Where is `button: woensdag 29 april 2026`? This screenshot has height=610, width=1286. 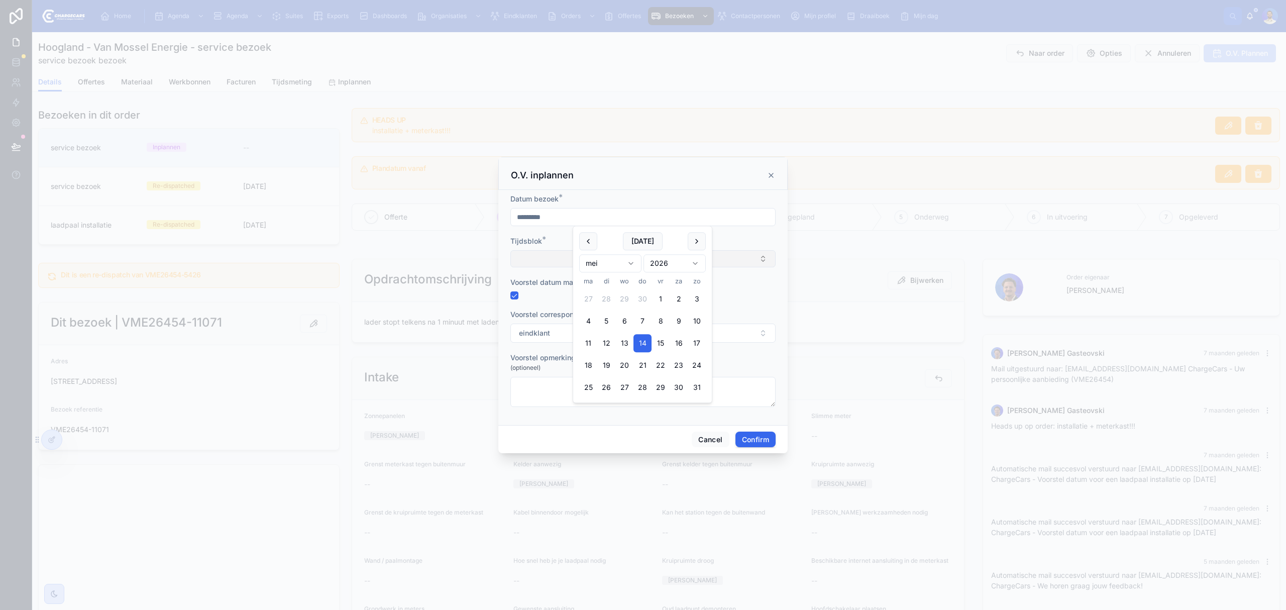 button: woensdag 29 april 2026 is located at coordinates (625, 299).